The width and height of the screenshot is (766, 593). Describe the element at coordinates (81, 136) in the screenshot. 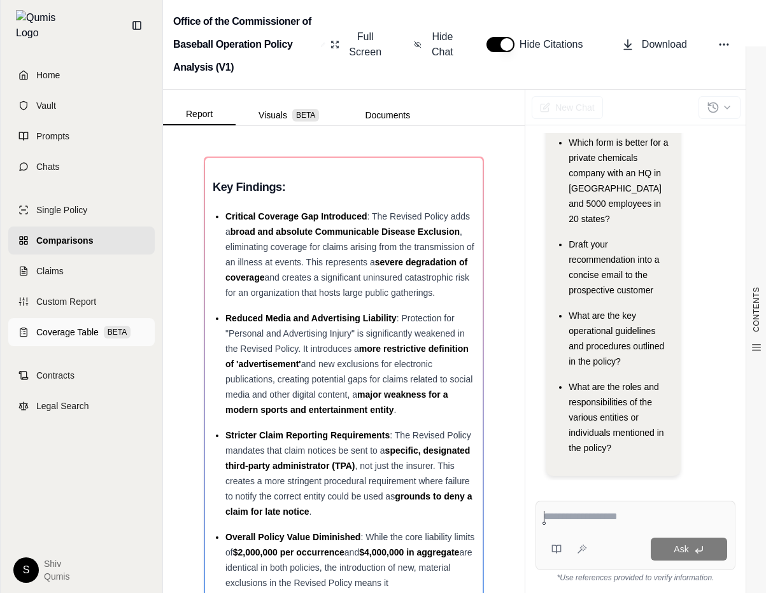

I see `a: Prompts` at that location.